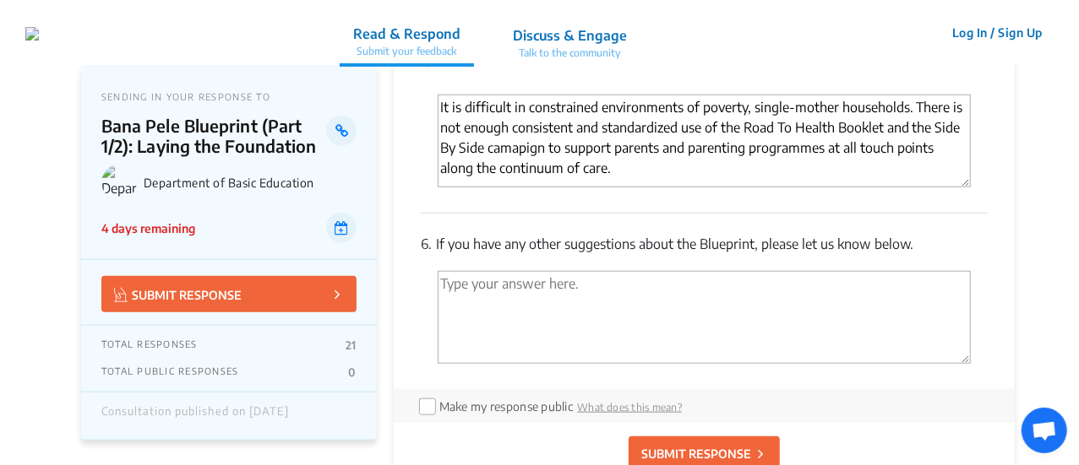 The height and width of the screenshot is (465, 1079). I want to click on button: SUBMIT RESPONSE, so click(229, 294).